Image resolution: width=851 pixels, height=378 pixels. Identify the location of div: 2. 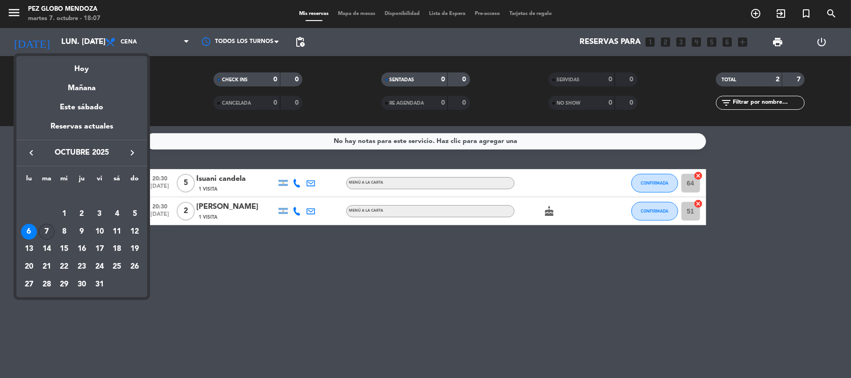
(82, 214).